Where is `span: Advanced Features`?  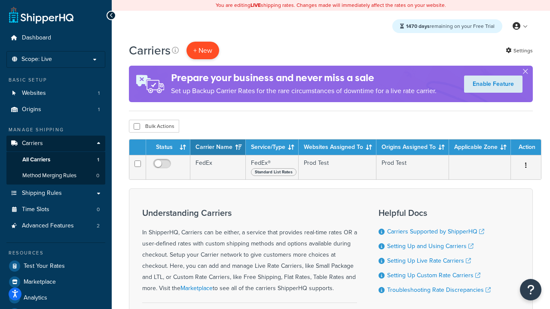 span: Advanced Features is located at coordinates (48, 226).